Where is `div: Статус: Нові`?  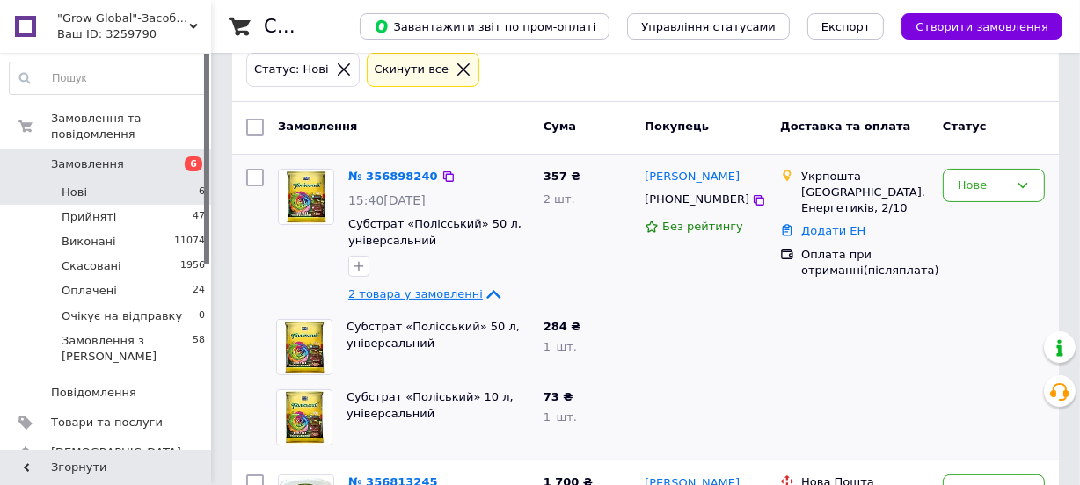
div: Статус: Нові is located at coordinates (291, 69).